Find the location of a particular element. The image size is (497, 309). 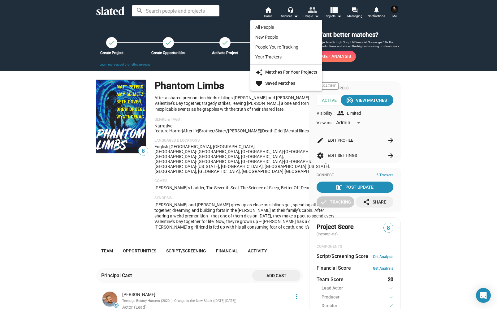

strong: Saved Matches is located at coordinates (280, 83).